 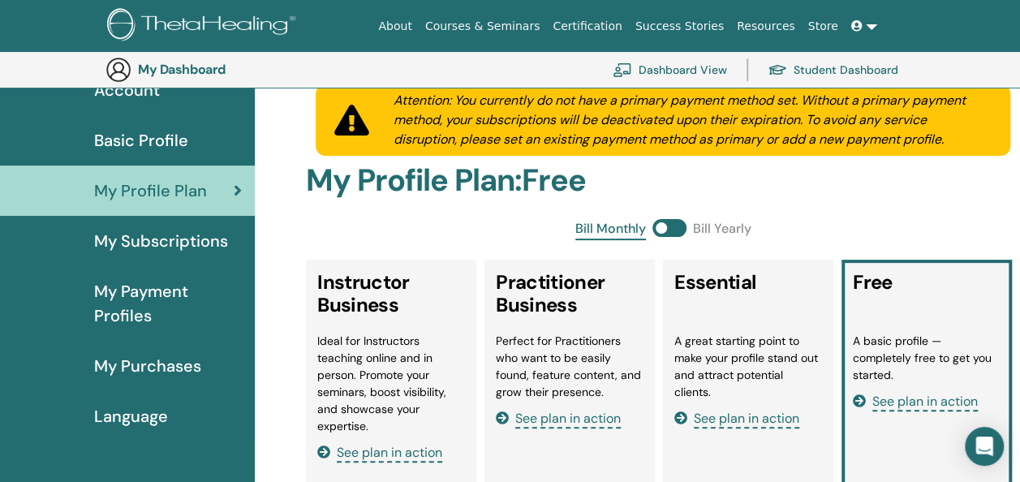 What do you see at coordinates (118, 70) in the screenshot?
I see `img: generic-user-icon.jpg` at bounding box center [118, 70].